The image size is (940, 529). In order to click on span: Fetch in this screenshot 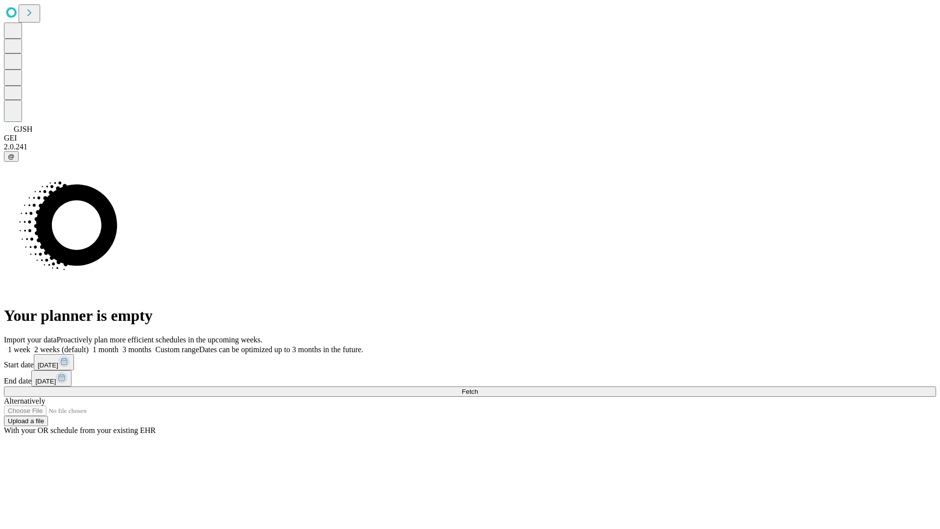, I will do `click(470, 391)`.